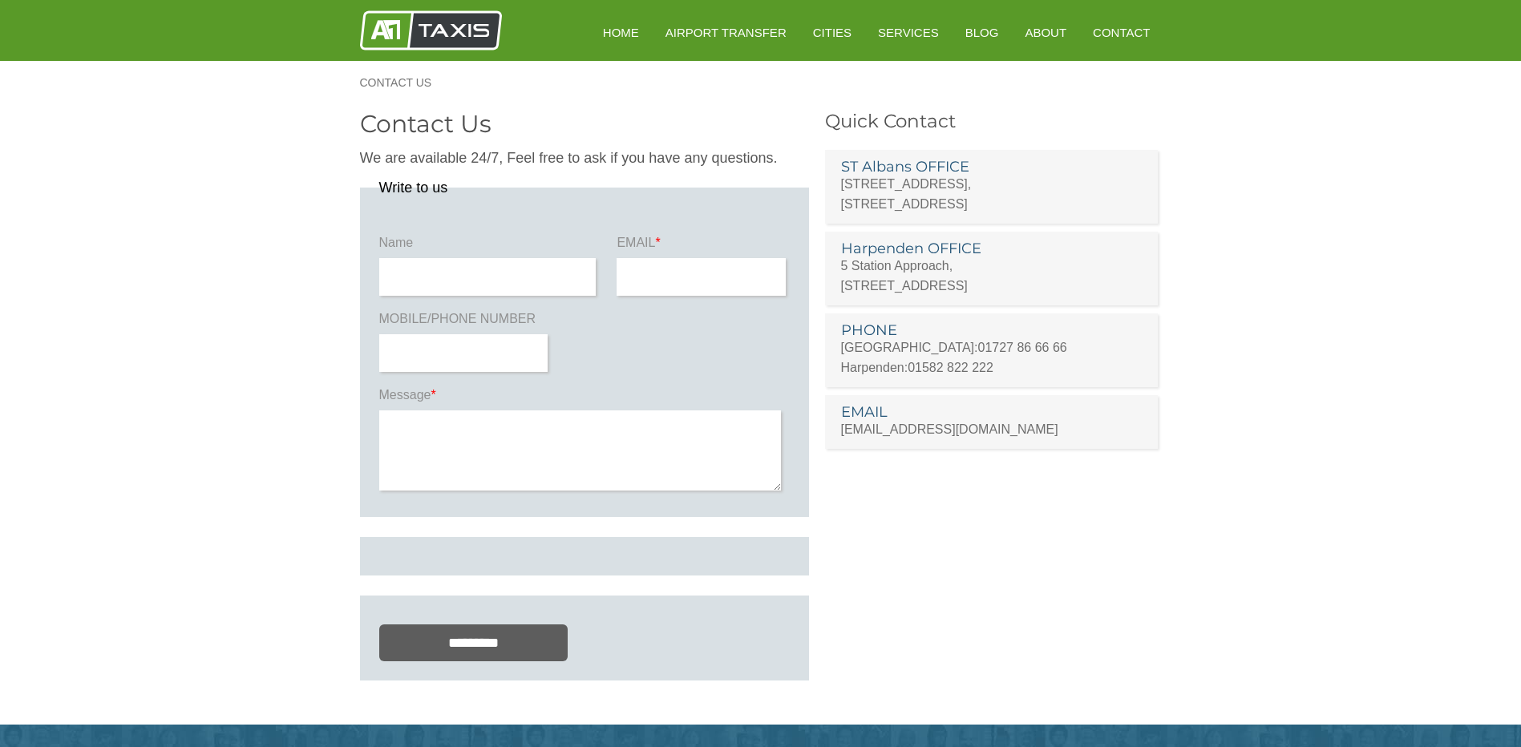 The image size is (1521, 747). Describe the element at coordinates (992, 367) in the screenshot. I see `p: Harpenden:` at that location.